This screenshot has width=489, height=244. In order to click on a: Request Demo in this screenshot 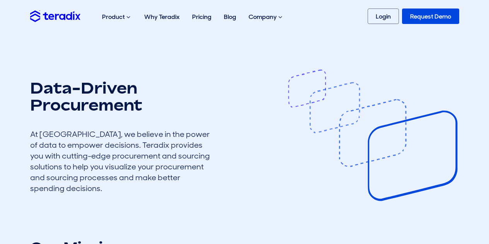, I will do `click(431, 16)`.